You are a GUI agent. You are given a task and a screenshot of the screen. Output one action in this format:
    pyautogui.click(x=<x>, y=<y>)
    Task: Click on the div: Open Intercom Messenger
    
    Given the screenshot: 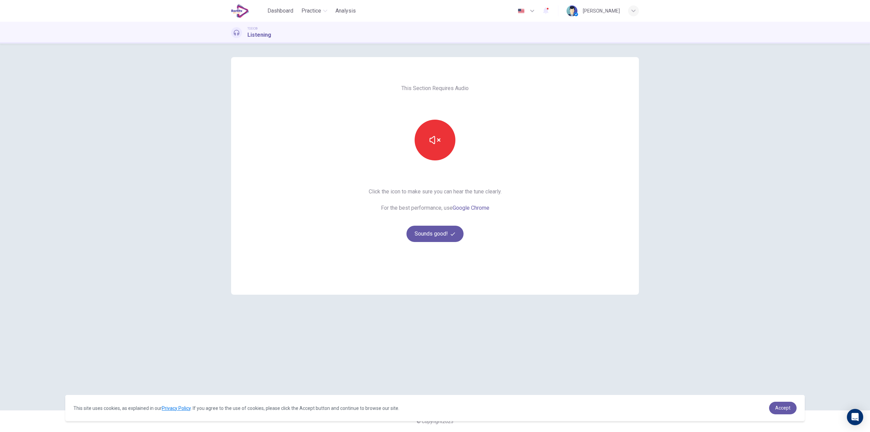 What is the action you would take?
    pyautogui.click(x=855, y=417)
    